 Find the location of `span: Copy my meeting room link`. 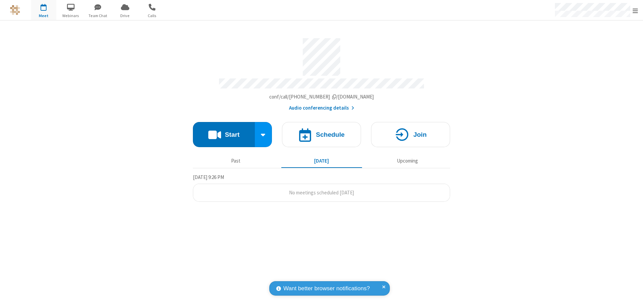

span: Copy my meeting room link is located at coordinates (321, 96).